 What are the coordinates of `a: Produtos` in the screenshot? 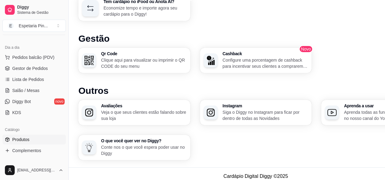 It's located at (34, 139).